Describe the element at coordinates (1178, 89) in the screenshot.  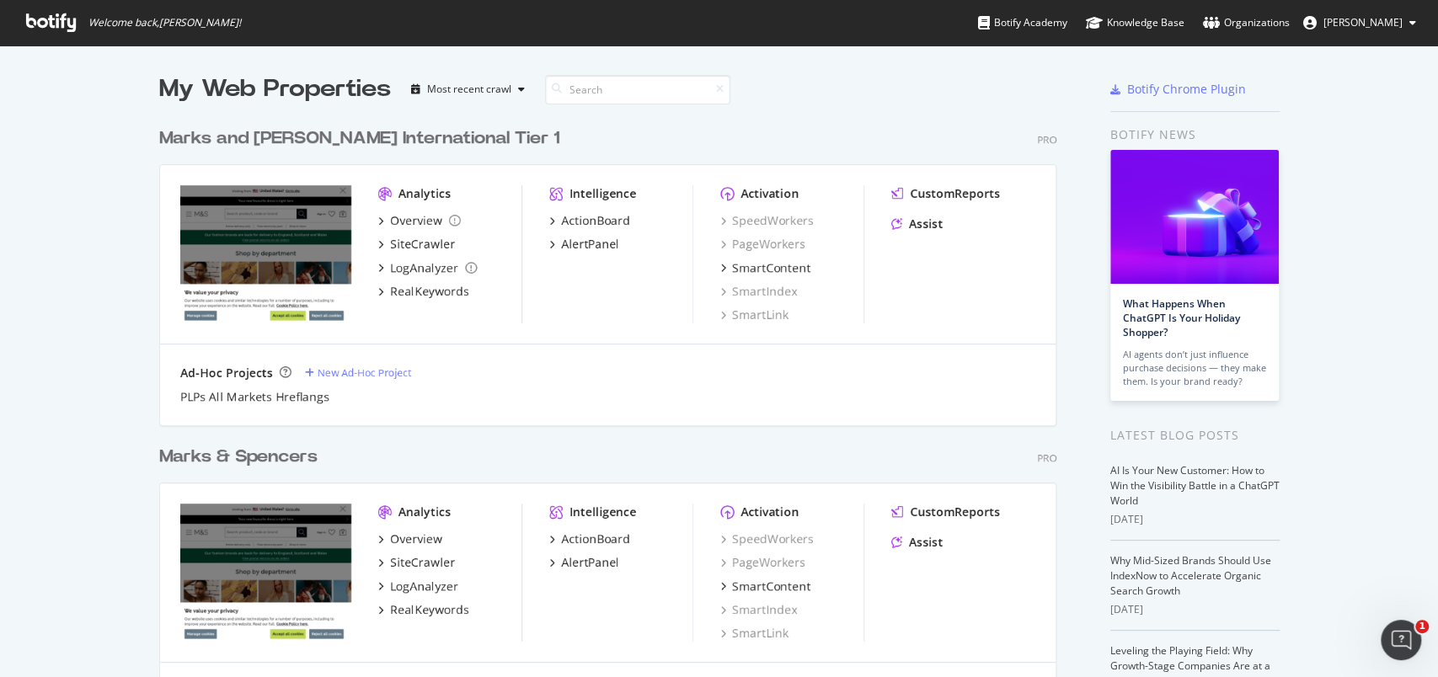
I see `a: Botify Chrome Plugin` at that location.